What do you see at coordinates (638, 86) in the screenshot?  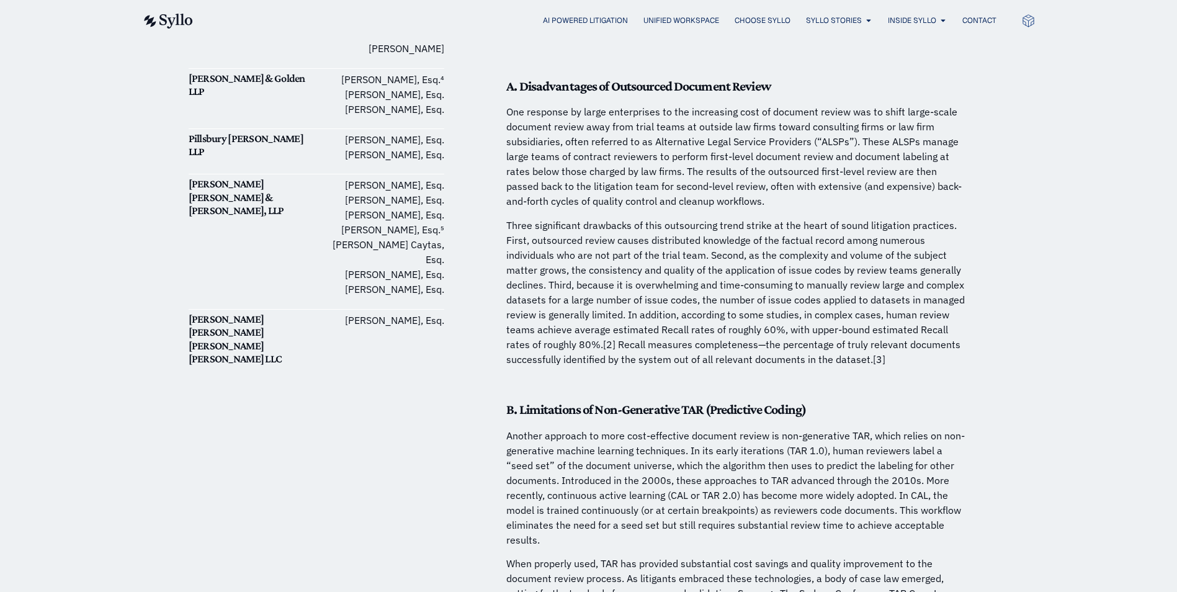 I see `strong: A. Disadvantages of Outsourced Document Review` at bounding box center [638, 86].